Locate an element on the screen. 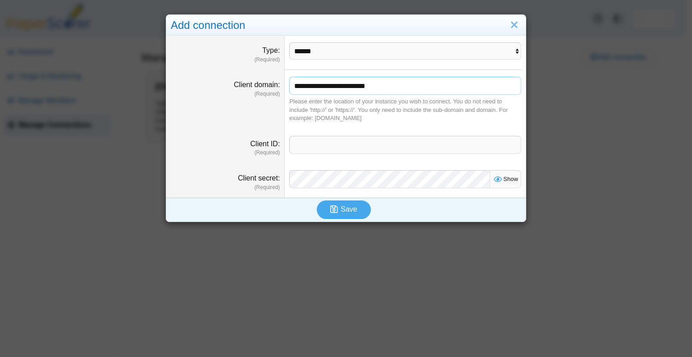 The height and width of the screenshot is (357, 692). div: Please enter the location of your instance you wish to connect. You do not need to include 'http:... is located at coordinates (405, 110).